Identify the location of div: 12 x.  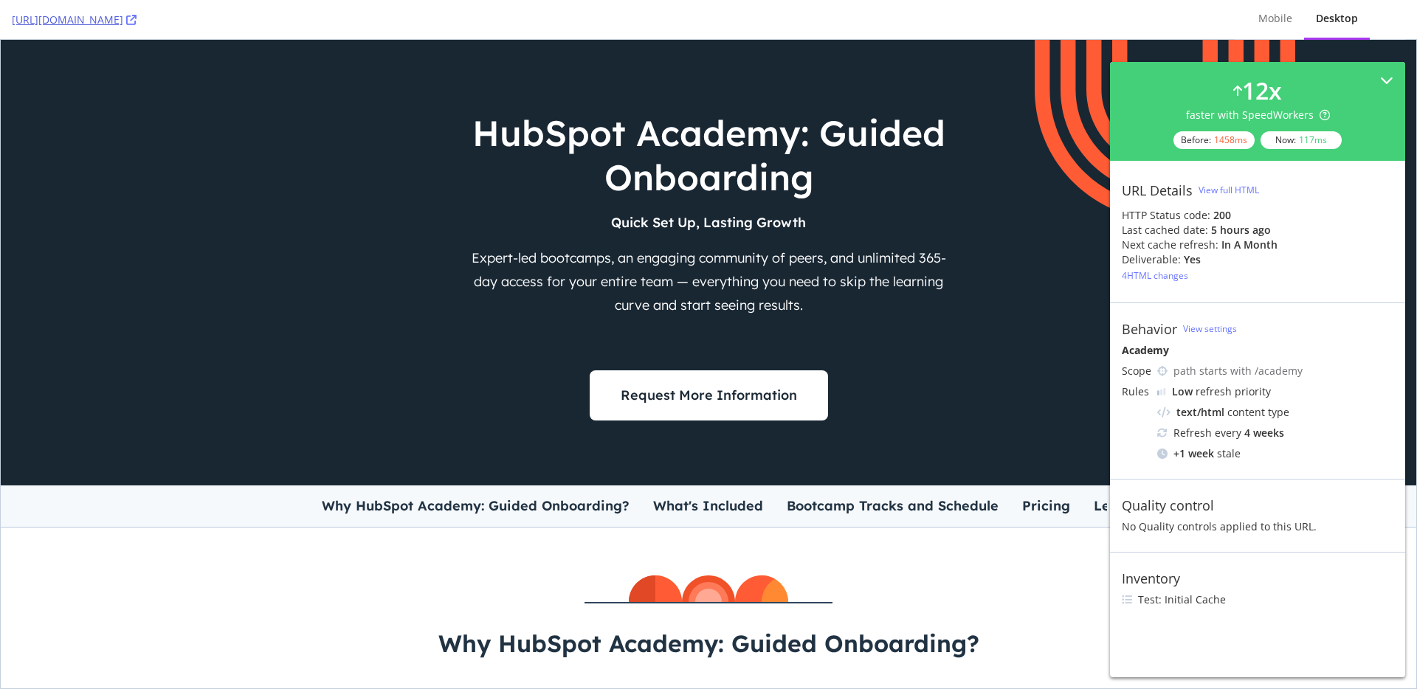
(1262, 91).